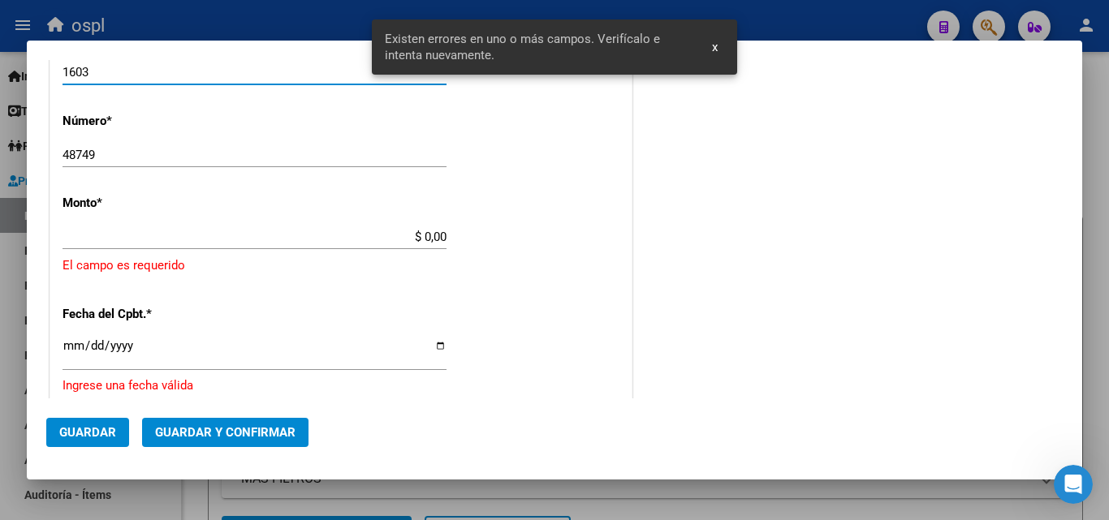  Describe the element at coordinates (88, 433) in the screenshot. I see `span: Guardar` at that location.